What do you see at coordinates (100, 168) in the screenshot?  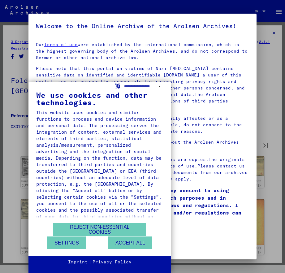 I see `div: This website uses cookies and similar functions to process end device information and personal da...` at bounding box center [100, 168].